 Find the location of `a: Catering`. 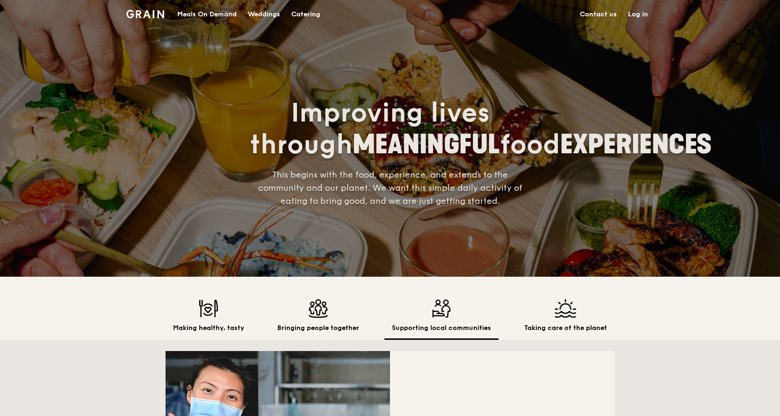

a: Catering is located at coordinates (306, 14).